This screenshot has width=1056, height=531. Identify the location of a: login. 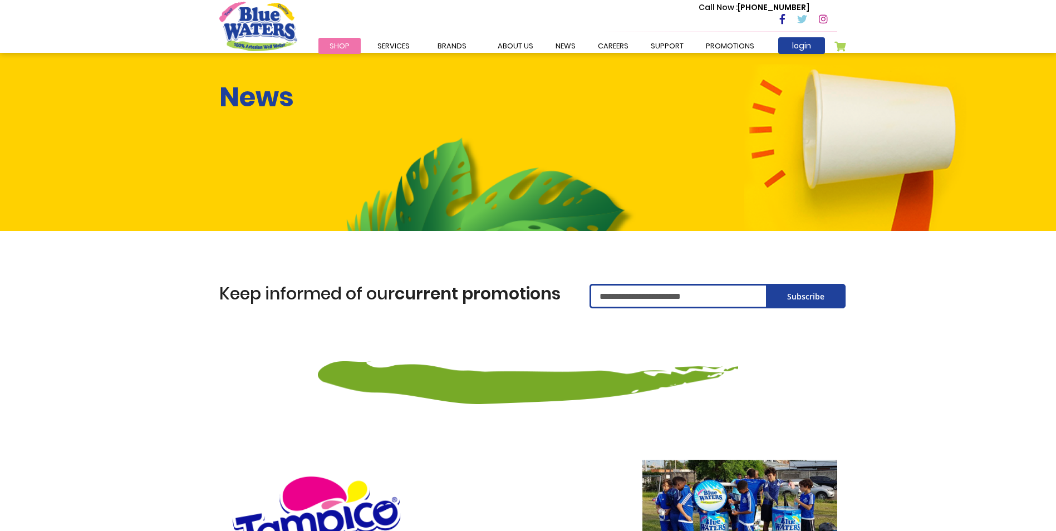
(801, 46).